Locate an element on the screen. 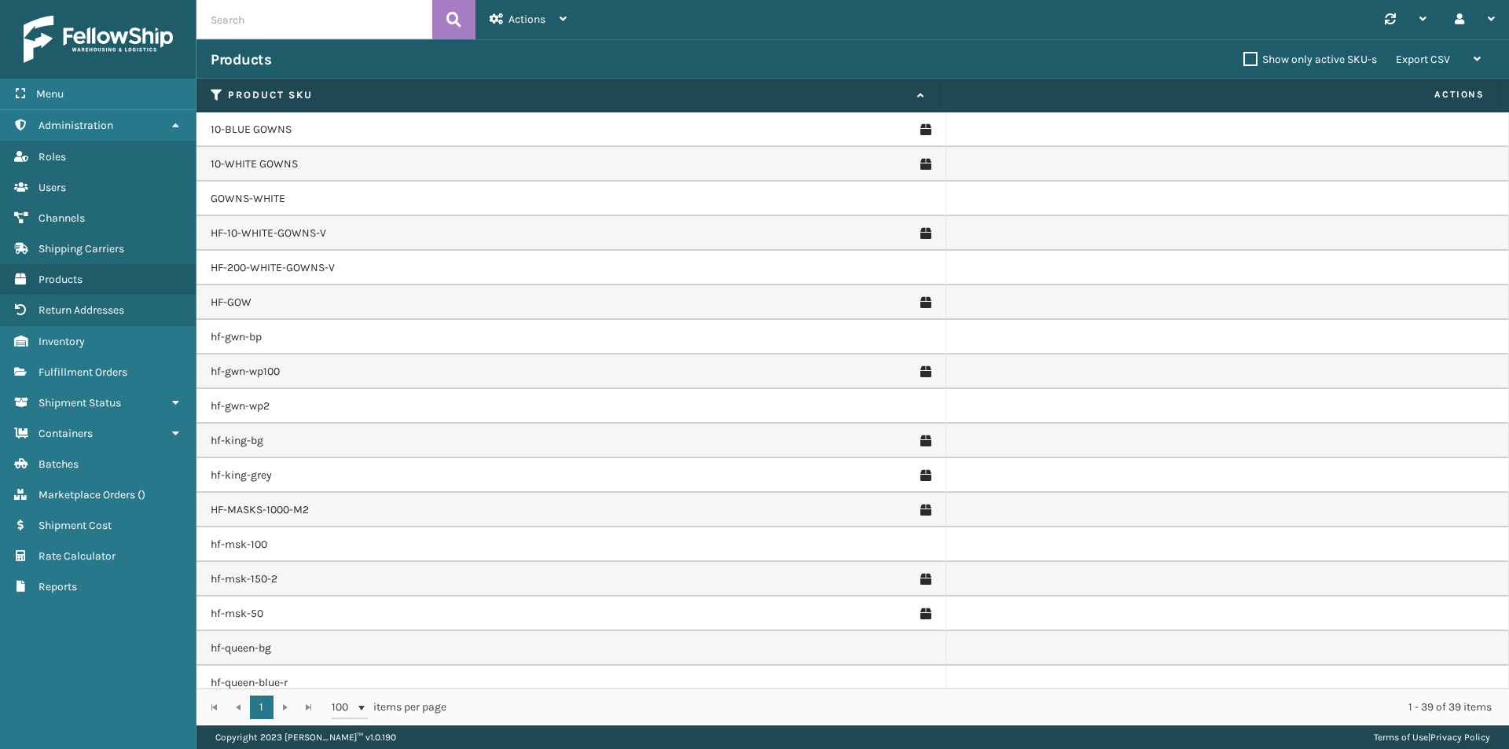 This screenshot has width=1509, height=749. h3: Products is located at coordinates (240, 60).